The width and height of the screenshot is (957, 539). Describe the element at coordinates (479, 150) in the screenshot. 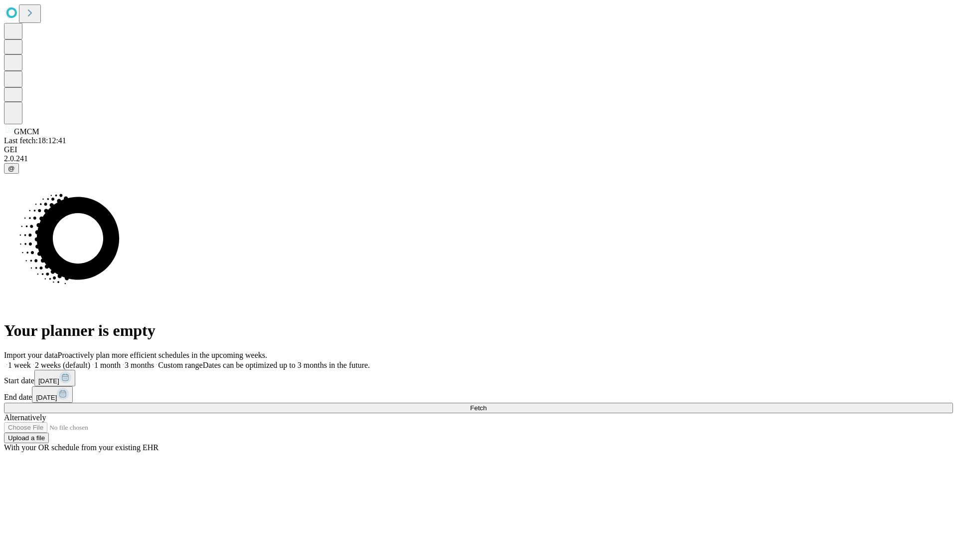

I see `div: GEI` at that location.